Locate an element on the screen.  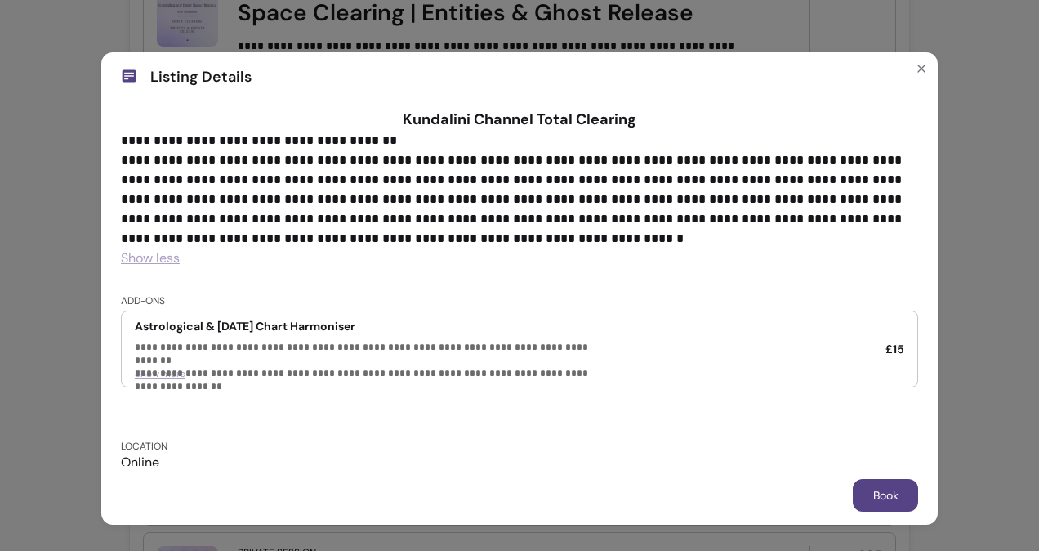
button: Book is located at coordinates (886, 495).